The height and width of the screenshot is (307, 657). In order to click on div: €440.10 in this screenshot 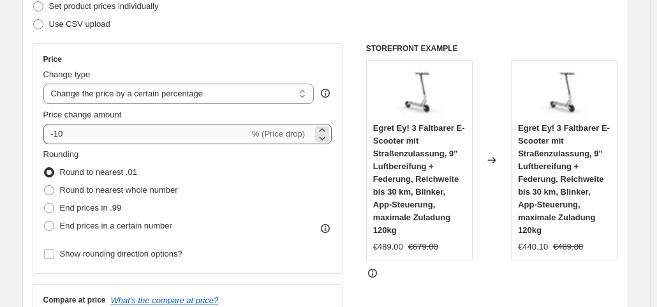, I will do `click(532, 247)`.